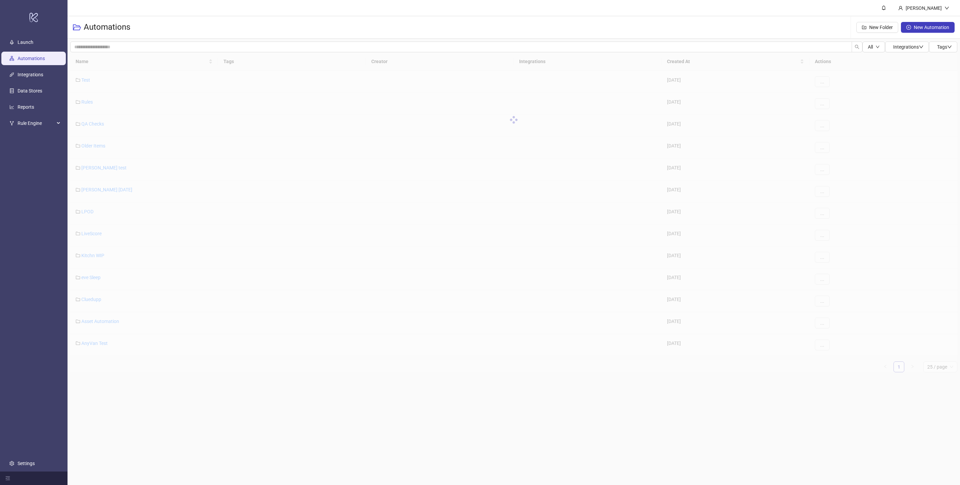 This screenshot has width=960, height=485. Describe the element at coordinates (26, 107) in the screenshot. I see `a: Reports` at that location.